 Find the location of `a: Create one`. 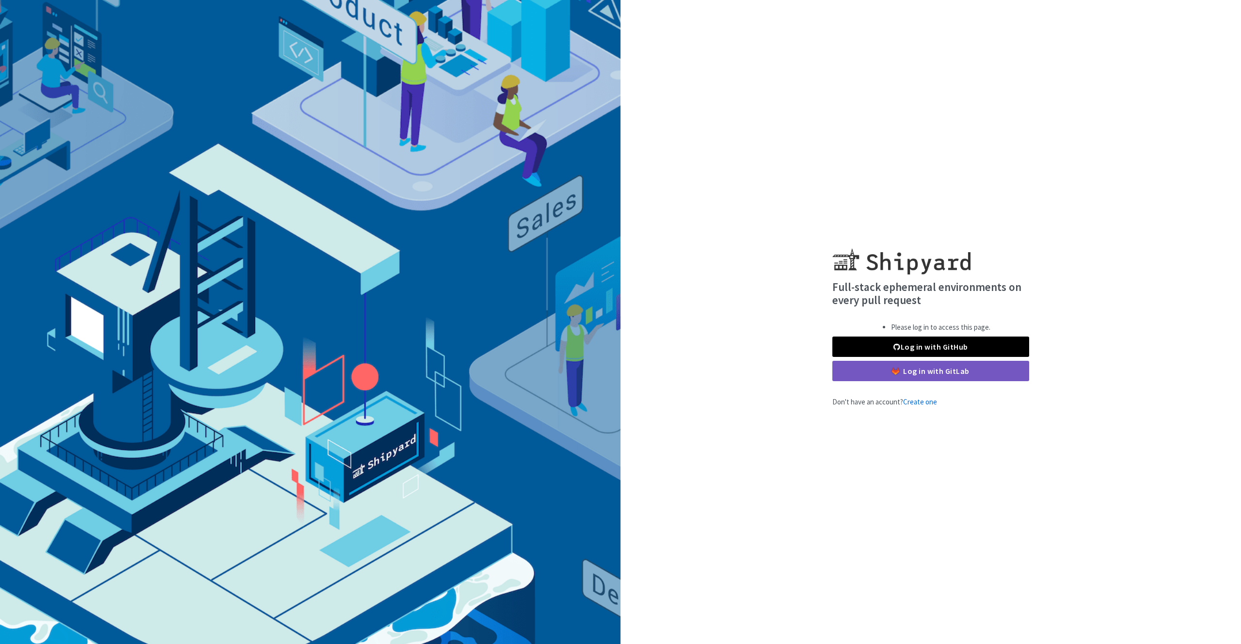

a: Create one is located at coordinates (920, 401).